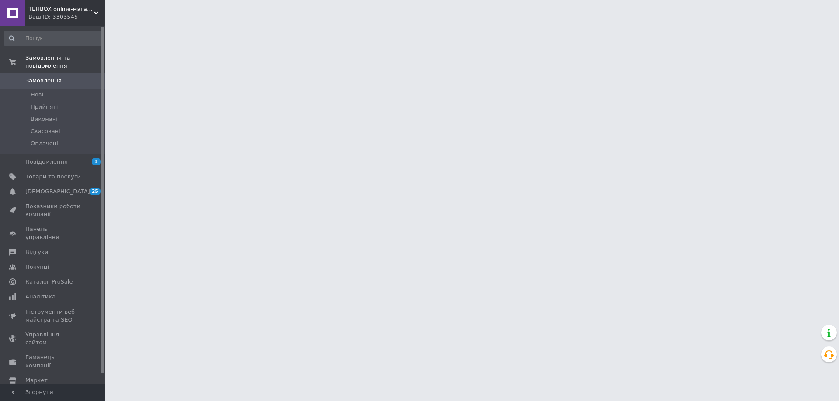  Describe the element at coordinates (54, 38) in the screenshot. I see `input: Пошук` at that location.